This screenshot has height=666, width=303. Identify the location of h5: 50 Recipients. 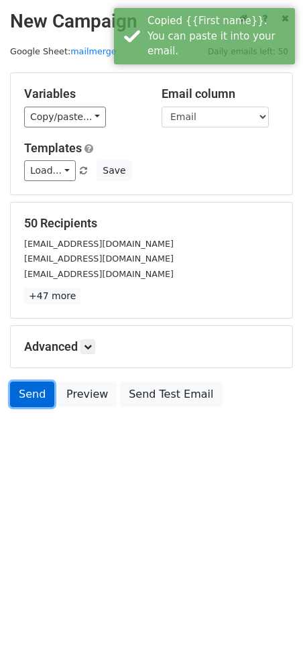
(152, 223).